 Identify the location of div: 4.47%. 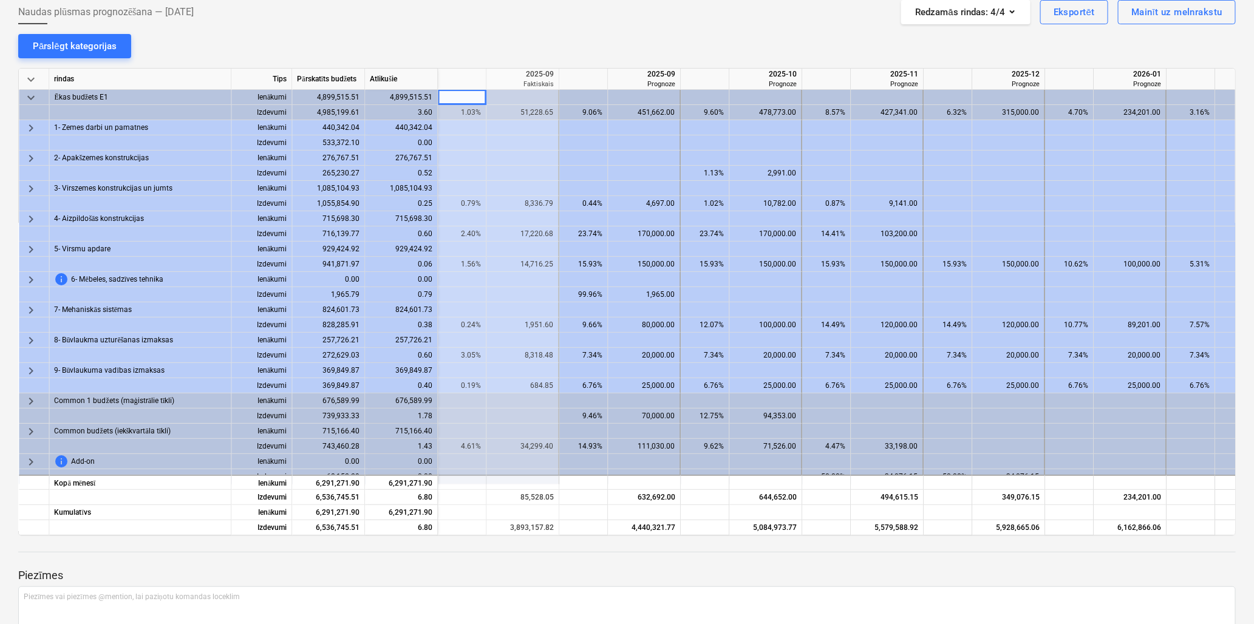
(826, 446).